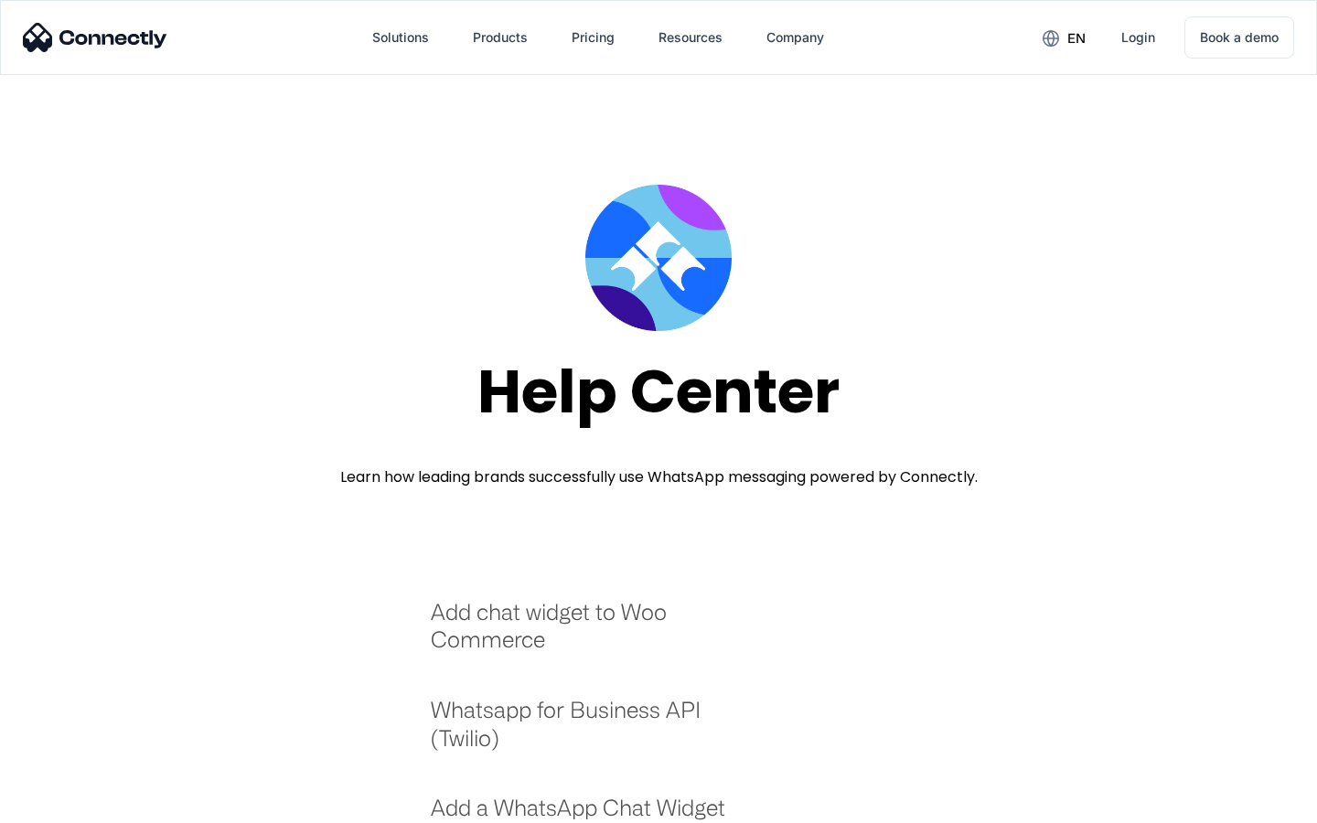 The width and height of the screenshot is (1317, 823). What do you see at coordinates (1137, 37) in the screenshot?
I see `a: Login` at bounding box center [1137, 37].